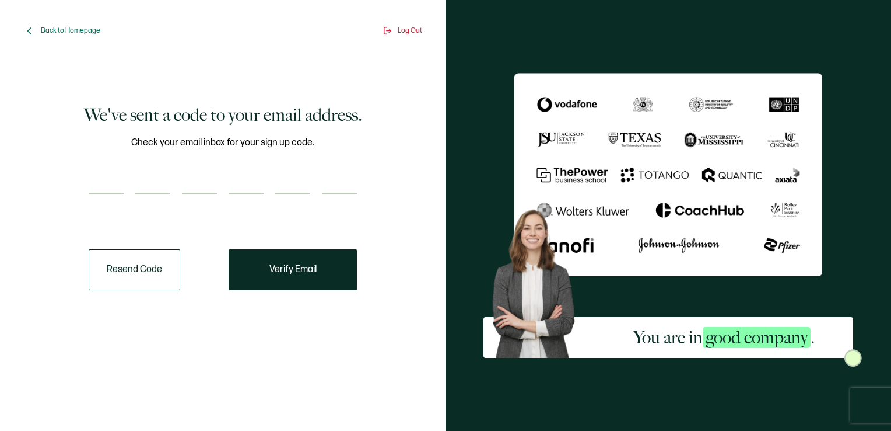 The image size is (891, 431). What do you see at coordinates (724, 337) in the screenshot?
I see `h2: You are in .` at bounding box center [724, 337].